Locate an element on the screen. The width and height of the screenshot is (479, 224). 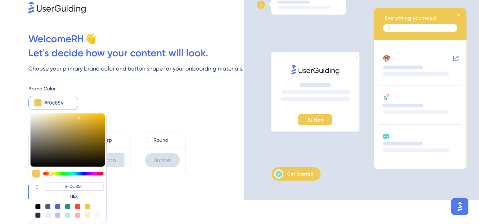
div: Brand Color is located at coordinates (136, 89).